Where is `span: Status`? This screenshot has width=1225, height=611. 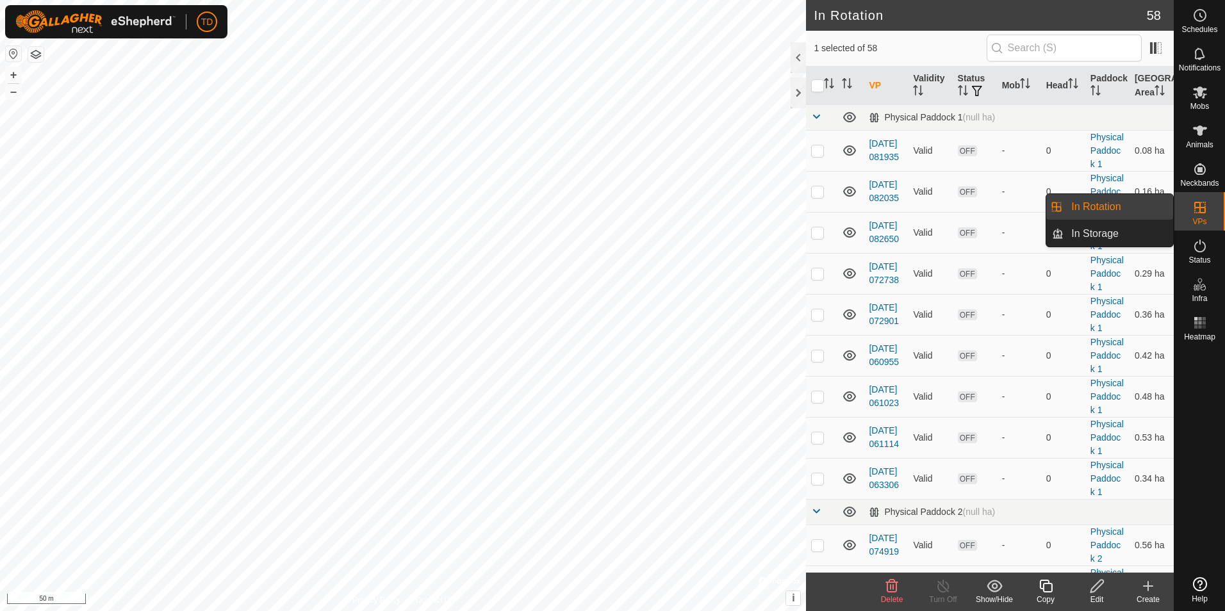 span: Status is located at coordinates (1199, 260).